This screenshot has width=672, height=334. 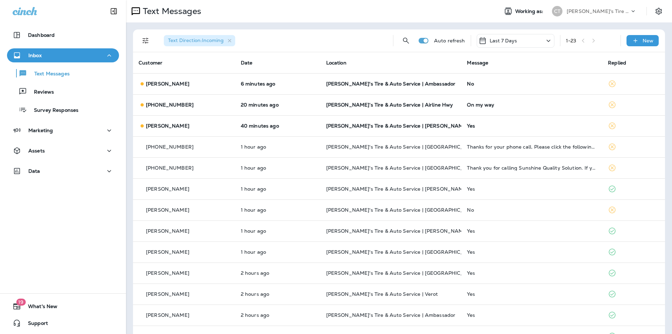 I want to click on span: What's New, so click(x=39, y=307).